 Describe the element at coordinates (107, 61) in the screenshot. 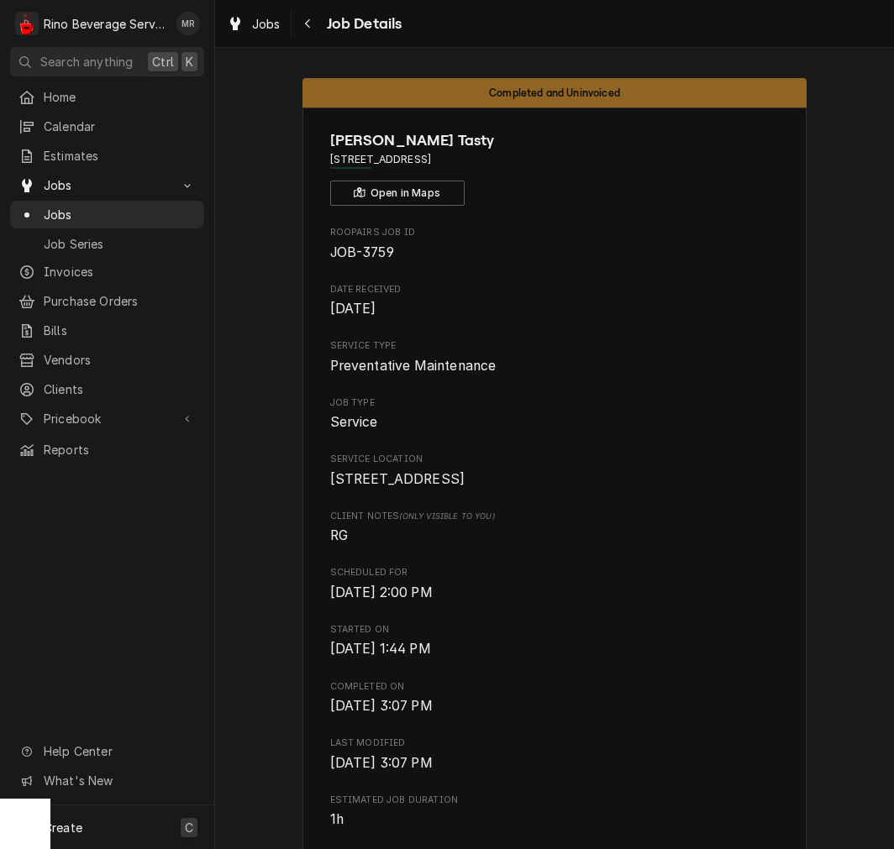

I see `button: Search anythingCtrlK` at that location.